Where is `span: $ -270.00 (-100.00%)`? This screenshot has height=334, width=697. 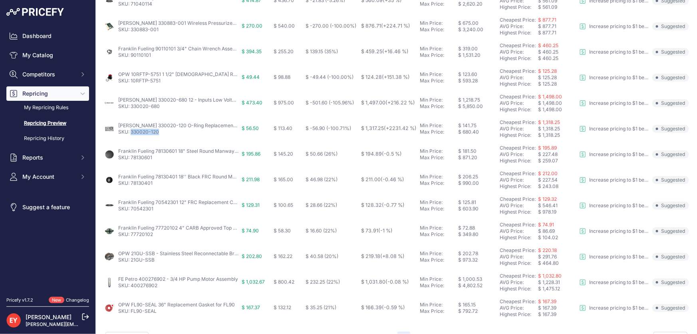
span: $ -270.00 (-100.00%) is located at coordinates (331, 26).